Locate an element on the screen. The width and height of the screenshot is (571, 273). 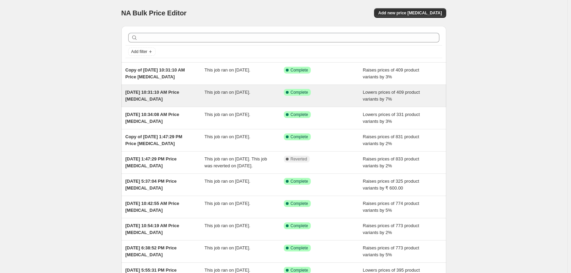
span: Lowers prices of 409 product variants by 7% is located at coordinates (391, 95).